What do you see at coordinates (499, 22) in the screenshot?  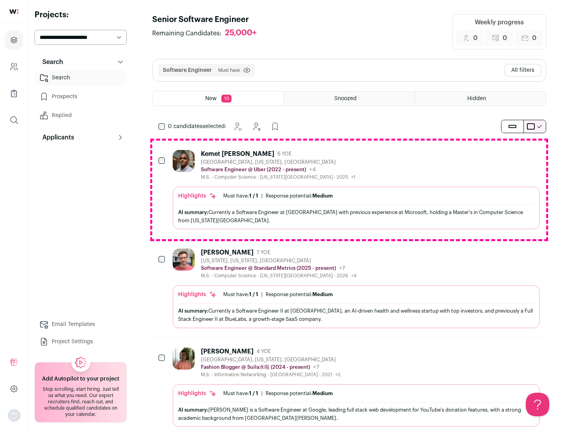 I see `div: Weekly progress` at bounding box center [499, 22].